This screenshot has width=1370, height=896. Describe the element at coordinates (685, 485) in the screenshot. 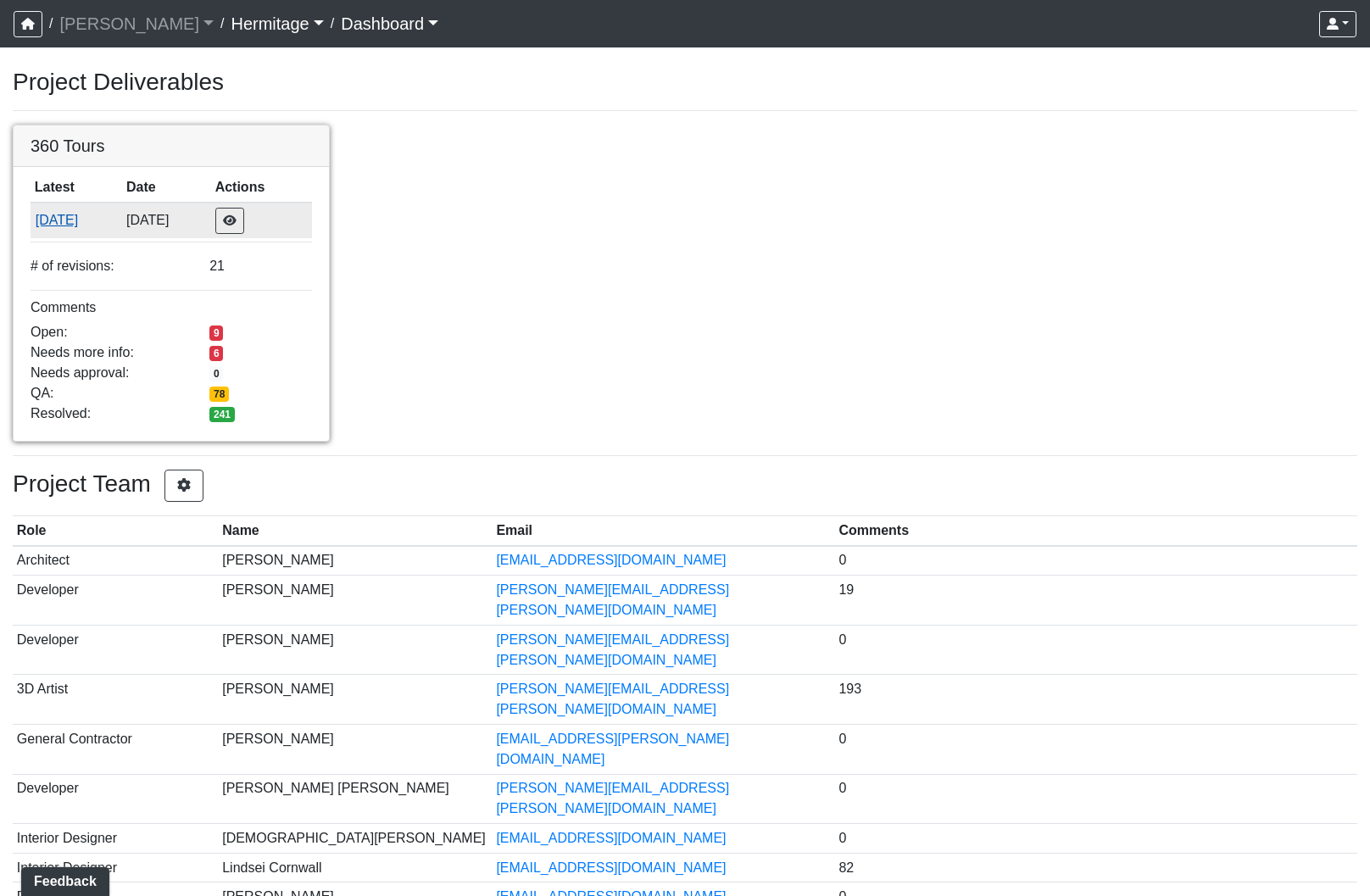

I see `h3: Project Team` at that location.